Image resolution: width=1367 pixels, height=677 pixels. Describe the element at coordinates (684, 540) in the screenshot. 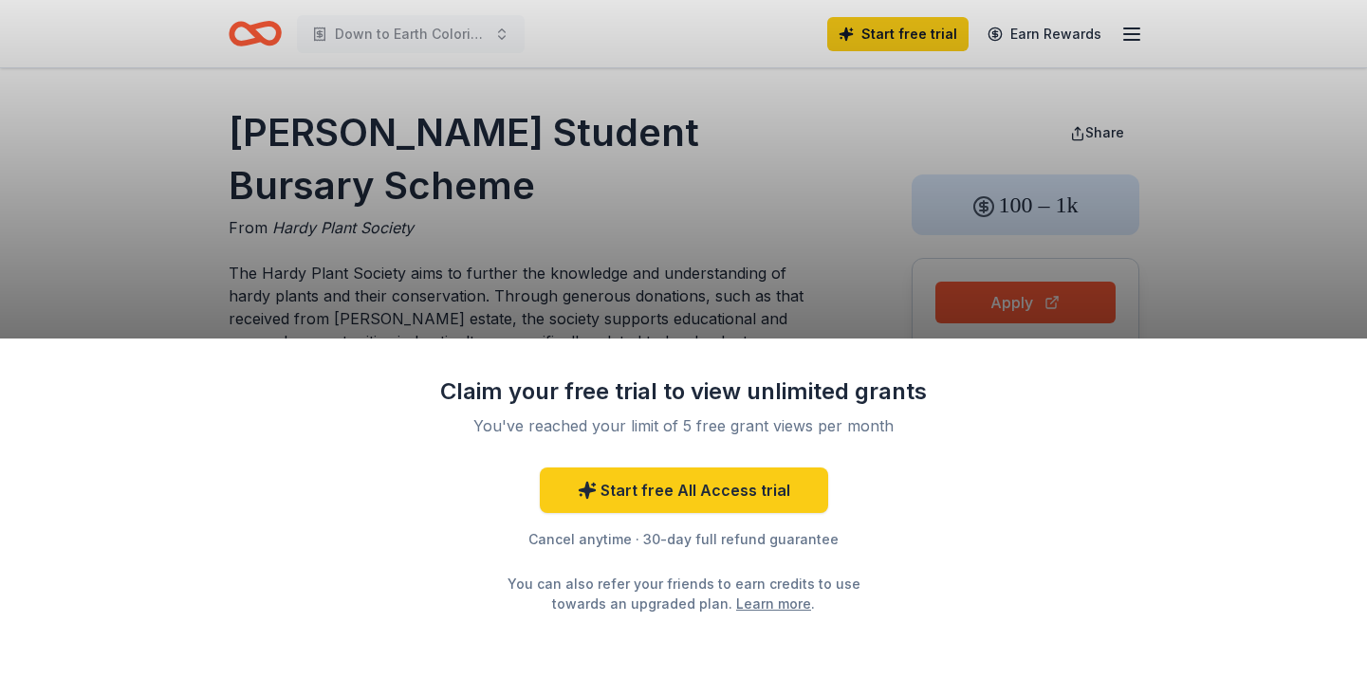

I see `div: Cancel anytime · 30-day full refund guarantee` at that location.